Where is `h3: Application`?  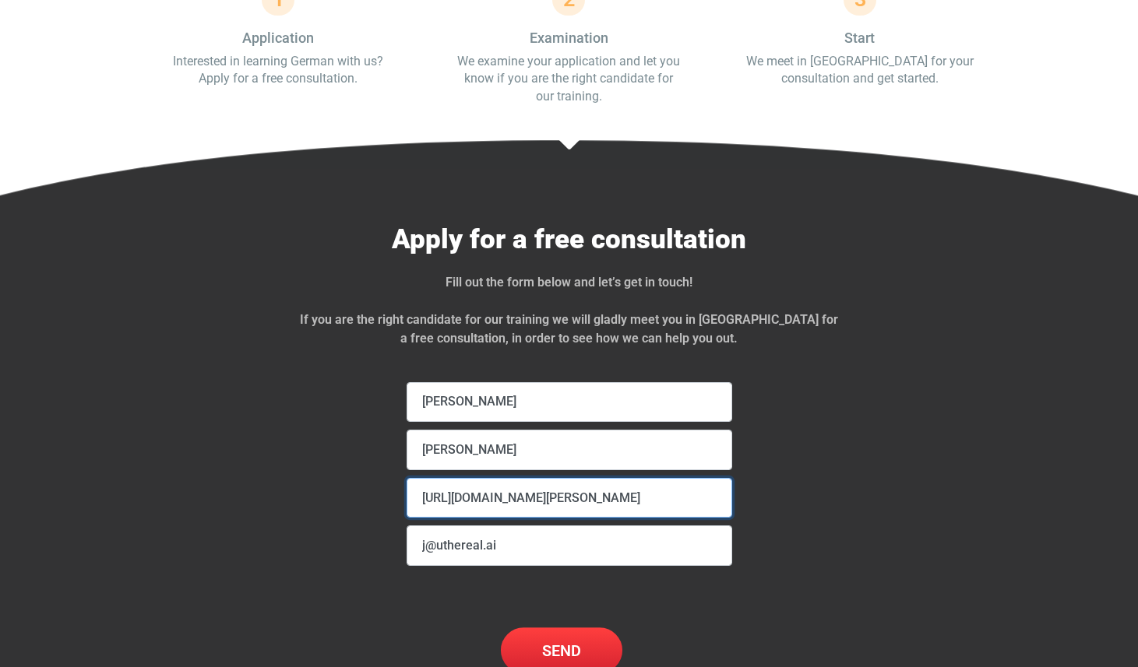
h3: Application is located at coordinates (278, 38).